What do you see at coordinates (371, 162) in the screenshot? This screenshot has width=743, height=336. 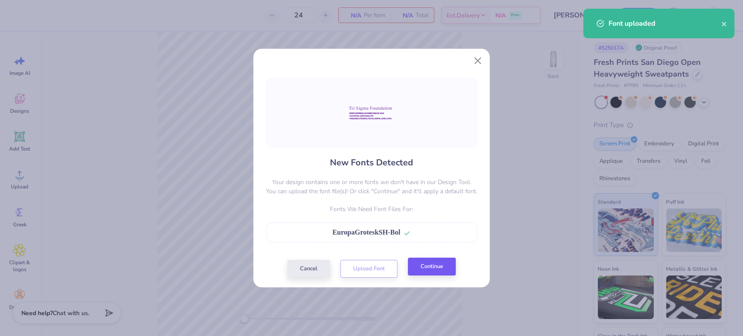 I see `h4: New Fonts Detected` at bounding box center [371, 162].